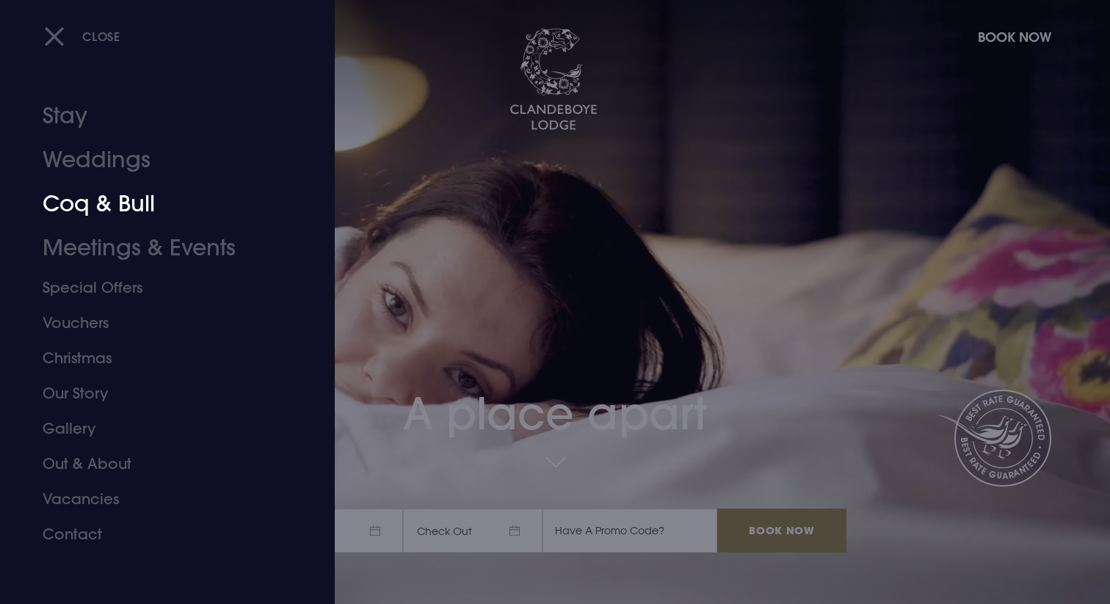  What do you see at coordinates (159, 358) in the screenshot?
I see `a: Christmas` at bounding box center [159, 358].